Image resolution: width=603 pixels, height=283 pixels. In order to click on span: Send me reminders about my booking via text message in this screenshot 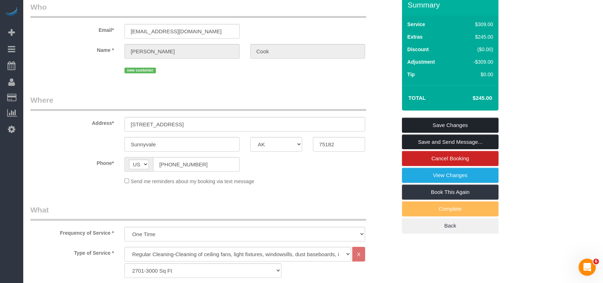, I will do `click(192, 181)`.